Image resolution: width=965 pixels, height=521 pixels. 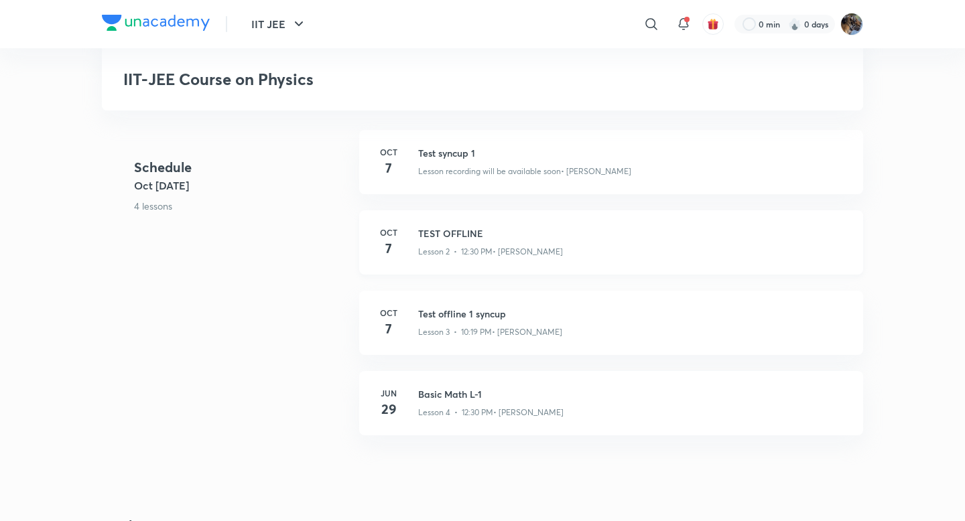 What do you see at coordinates (241, 206) in the screenshot?
I see `p: 4 lessons` at bounding box center [241, 206].